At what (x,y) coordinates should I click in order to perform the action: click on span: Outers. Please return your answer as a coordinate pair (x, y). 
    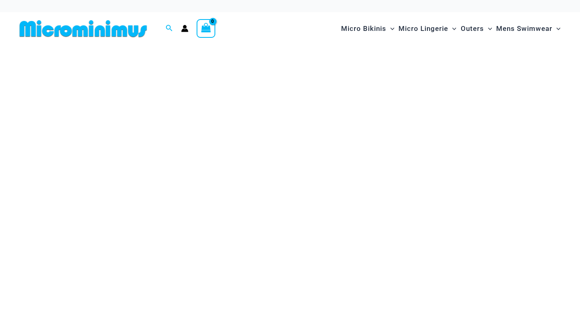
    Looking at the image, I should click on (472, 28).